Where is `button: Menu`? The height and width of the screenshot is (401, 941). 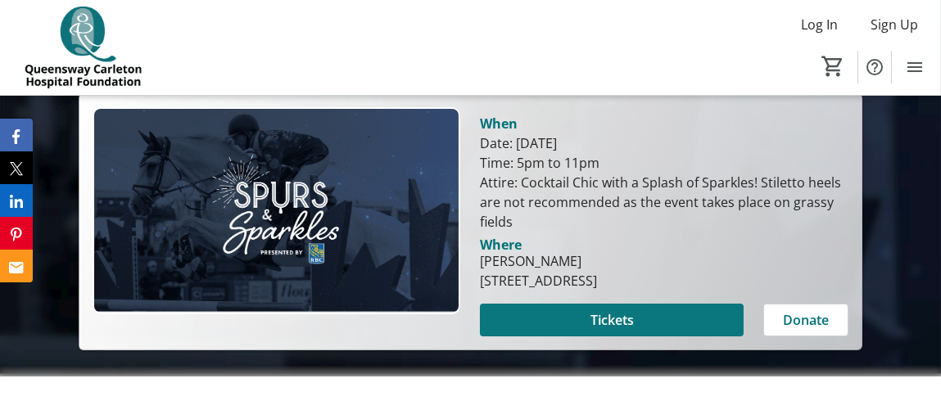 button: Menu is located at coordinates (915, 67).